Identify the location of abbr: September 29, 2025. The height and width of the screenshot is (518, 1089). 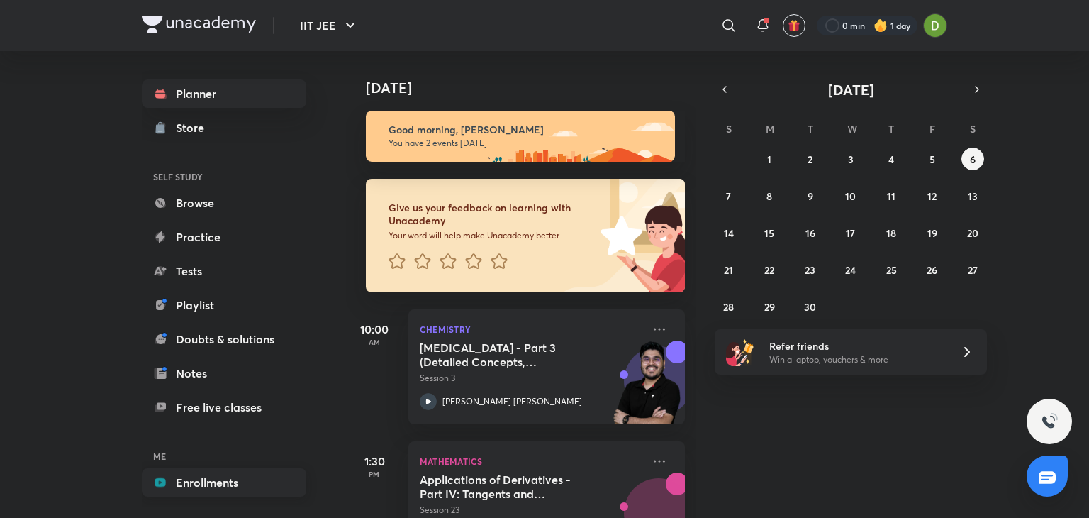
(769, 306).